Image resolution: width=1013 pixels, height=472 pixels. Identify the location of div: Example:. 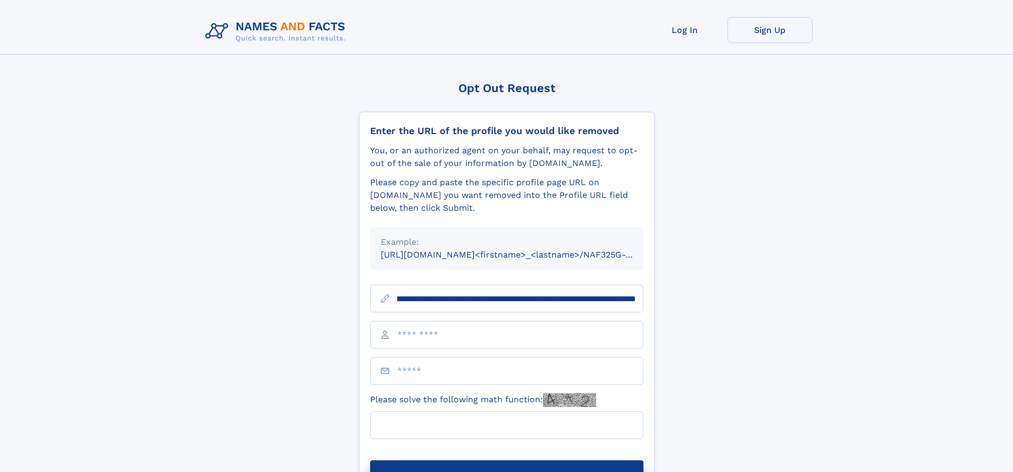
(507, 242).